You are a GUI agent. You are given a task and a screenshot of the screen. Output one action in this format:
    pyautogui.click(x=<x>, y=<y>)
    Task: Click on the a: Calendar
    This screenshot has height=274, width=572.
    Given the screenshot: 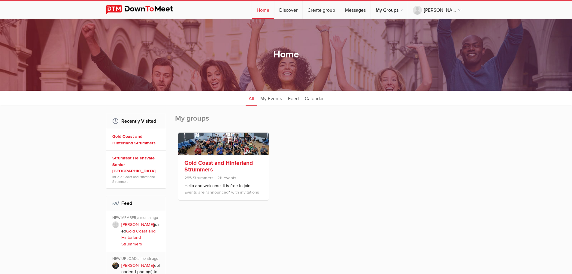 What is the action you would take?
    pyautogui.click(x=314, y=98)
    